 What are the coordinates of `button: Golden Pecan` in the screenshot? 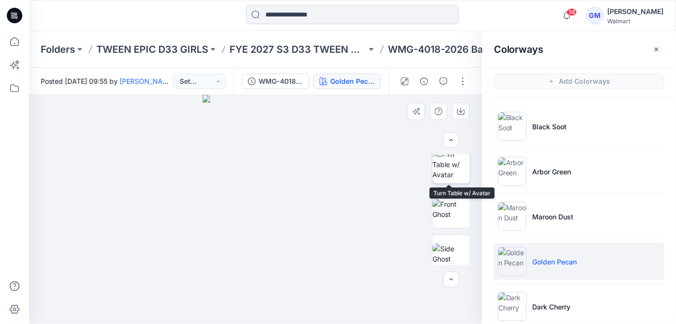 It's located at (347, 81).